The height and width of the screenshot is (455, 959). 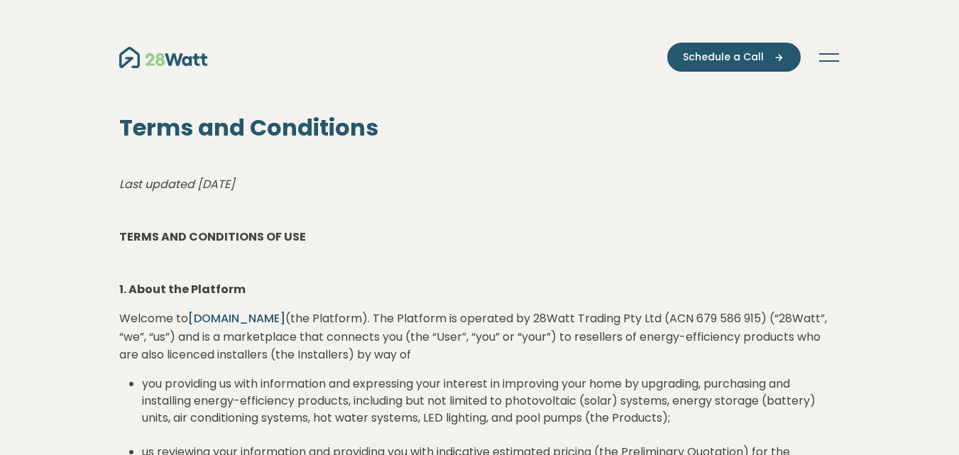 I want to click on strong: 1. About the Platform, so click(x=182, y=289).